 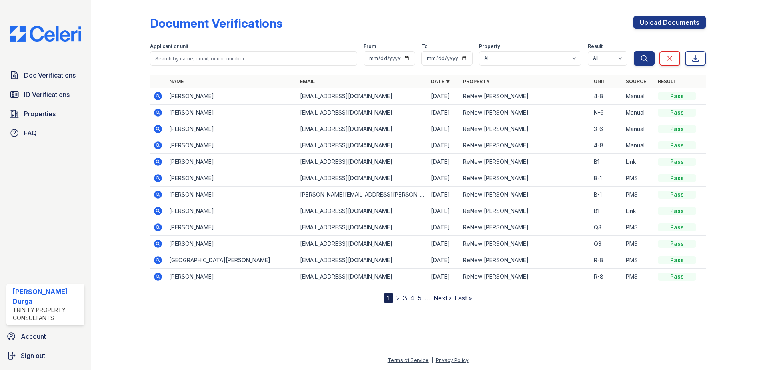 What do you see at coordinates (45, 75) in the screenshot?
I see `a: Doc Verifications` at bounding box center [45, 75].